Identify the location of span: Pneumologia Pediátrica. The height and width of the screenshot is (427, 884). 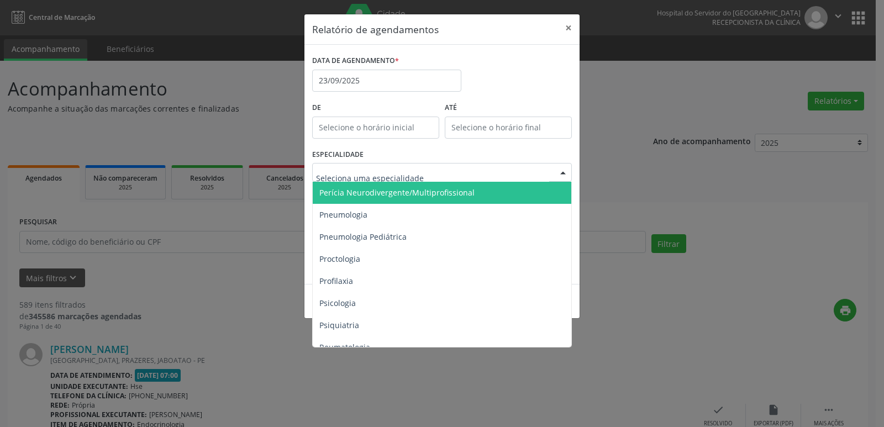
(363, 237).